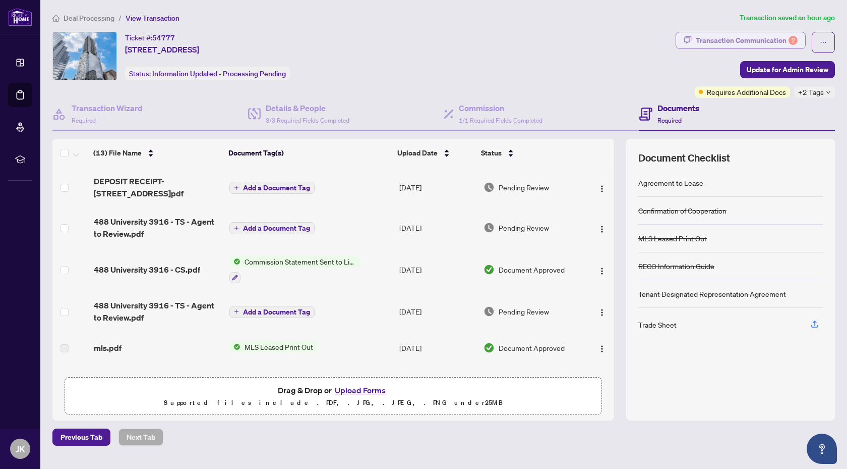 This screenshot has height=469, width=847. Describe the element at coordinates (85, 56) in the screenshot. I see `img: IMG-C12419460_1.jpg` at that location.